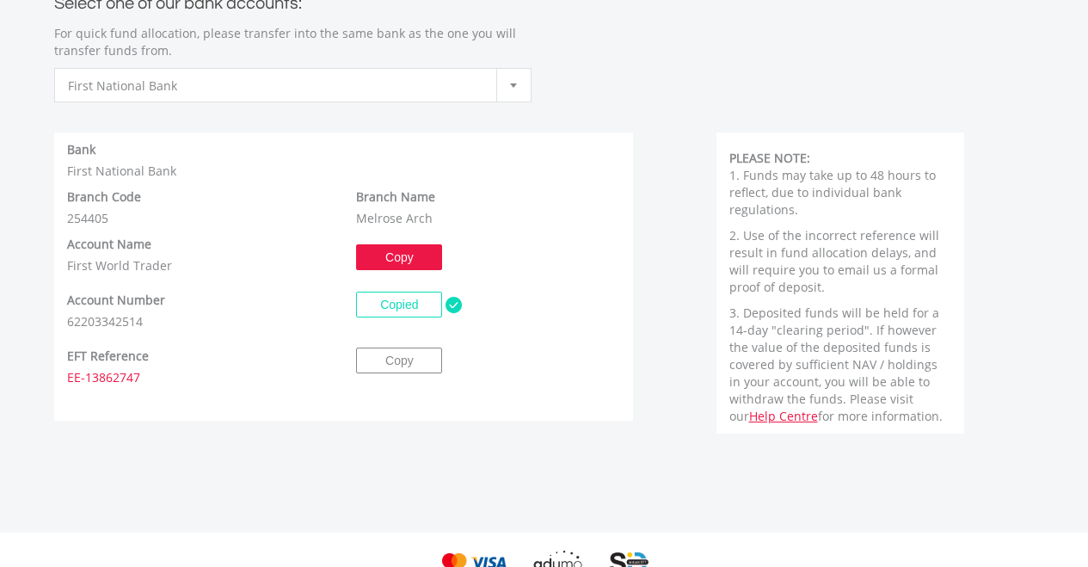 This screenshot has height=567, width=1088. What do you see at coordinates (840, 193) in the screenshot?
I see `p: 1. Funds may take up to 48 hours to reflect, due to individual bank regulations.` at bounding box center [840, 193].